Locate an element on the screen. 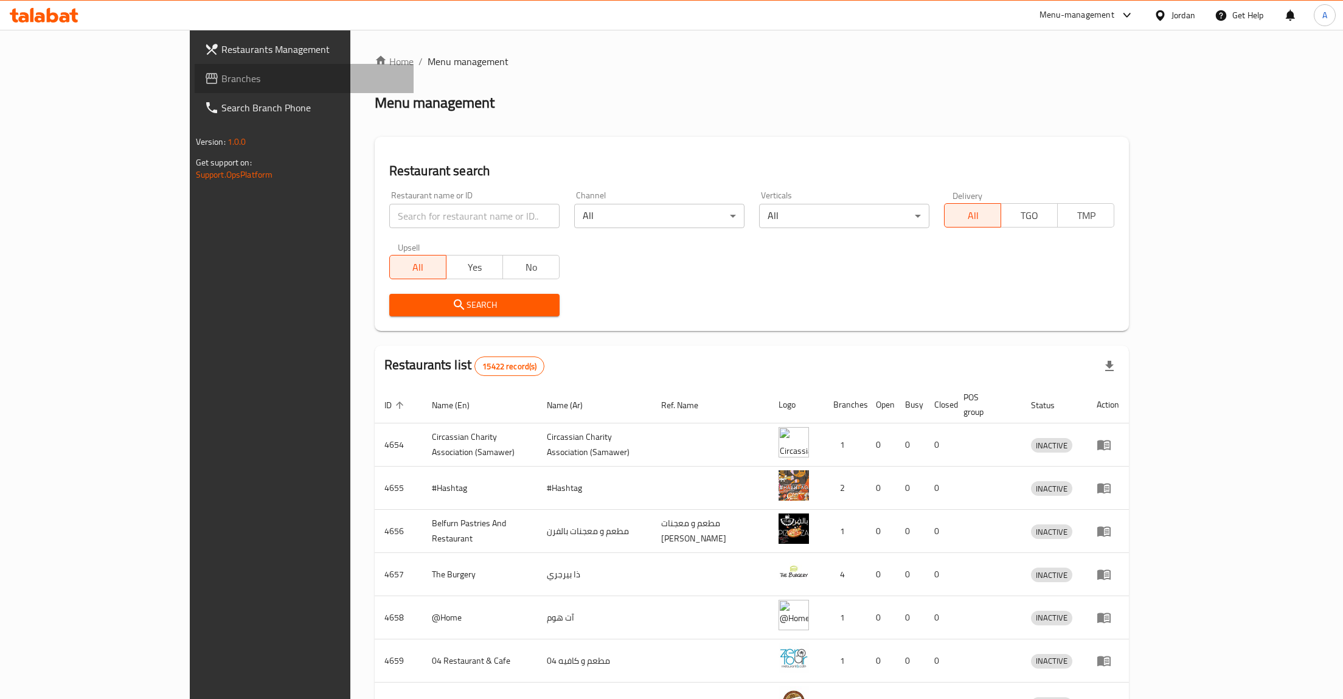  img: Belfurn Pastries And Restaurant is located at coordinates (794, 529).